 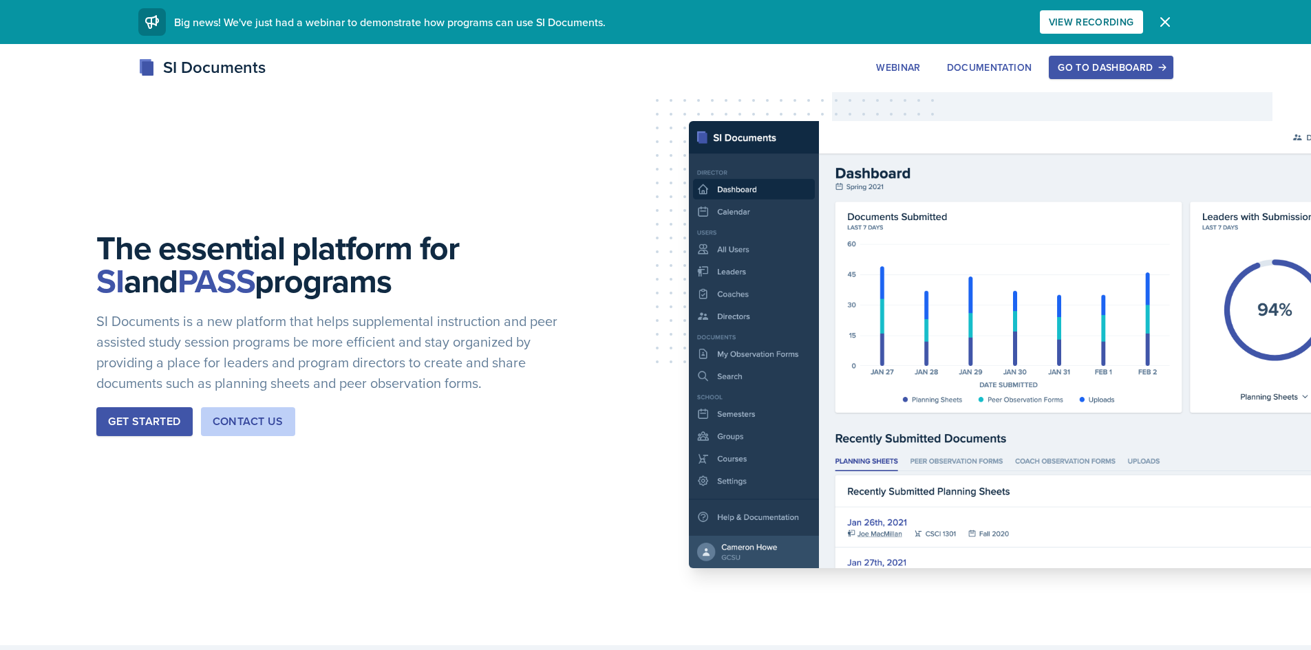 I want to click on span: Big news! We've just had a webinar to demonstrate how programs can use SI Documents., so click(x=390, y=22).